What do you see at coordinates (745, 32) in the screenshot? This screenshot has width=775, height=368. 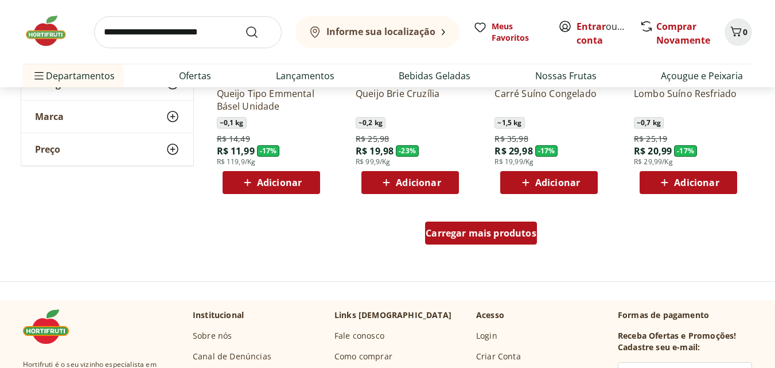 I see `span: 0` at bounding box center [745, 32].